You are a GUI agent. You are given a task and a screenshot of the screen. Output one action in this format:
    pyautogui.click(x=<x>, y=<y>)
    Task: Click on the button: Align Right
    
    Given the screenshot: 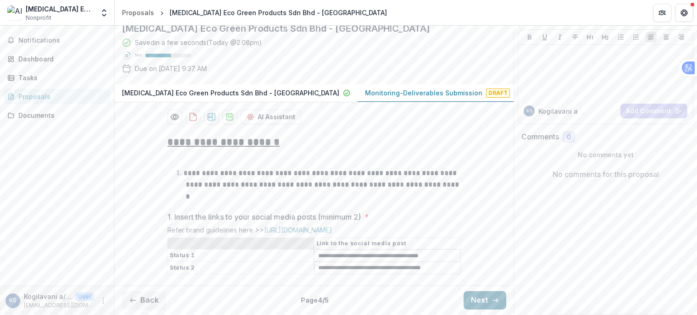 What is the action you would take?
    pyautogui.click(x=682, y=37)
    